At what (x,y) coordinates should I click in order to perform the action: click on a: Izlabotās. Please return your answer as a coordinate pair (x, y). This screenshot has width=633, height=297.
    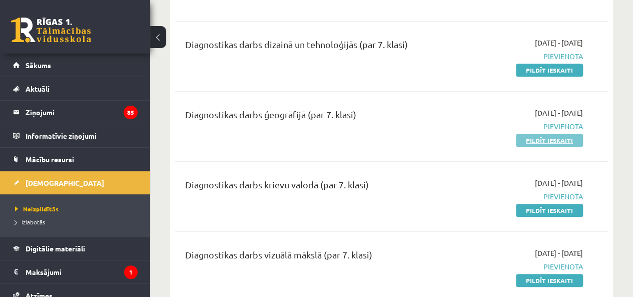
    Looking at the image, I should click on (78, 222).